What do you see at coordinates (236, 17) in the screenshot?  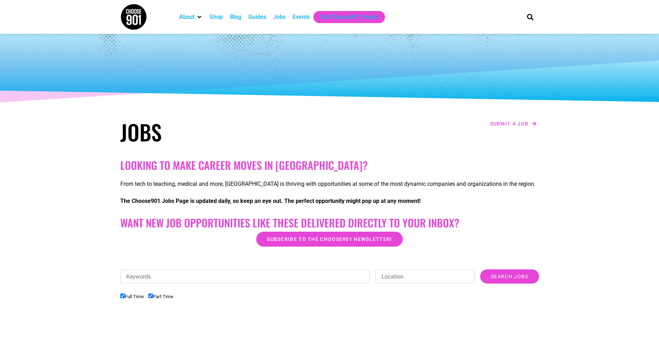 I see `div: Blog` at bounding box center [236, 17].